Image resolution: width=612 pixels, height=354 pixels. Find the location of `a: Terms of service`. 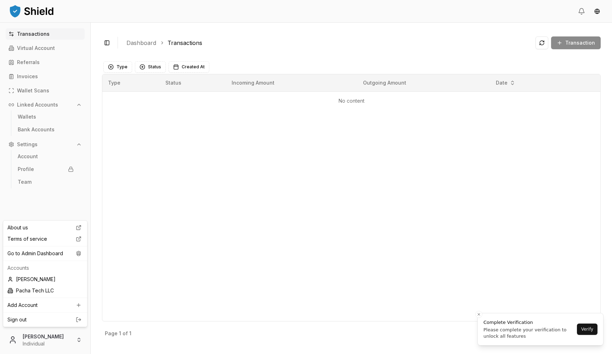

a: Terms of service is located at coordinates (45, 239).